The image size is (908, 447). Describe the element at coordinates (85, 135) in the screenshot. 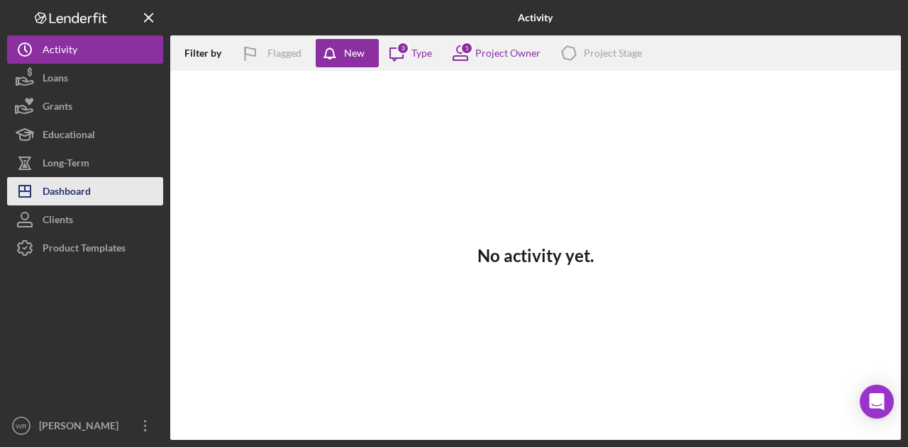

I see `button: Educational` at that location.